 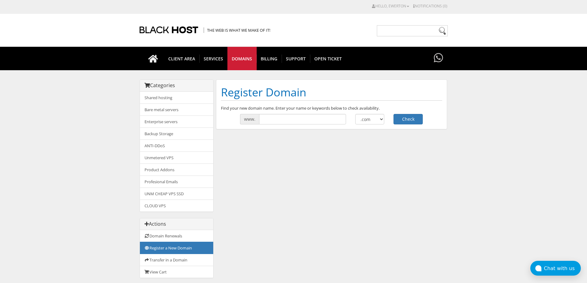 I want to click on a: Notifications (0), so click(x=430, y=6).